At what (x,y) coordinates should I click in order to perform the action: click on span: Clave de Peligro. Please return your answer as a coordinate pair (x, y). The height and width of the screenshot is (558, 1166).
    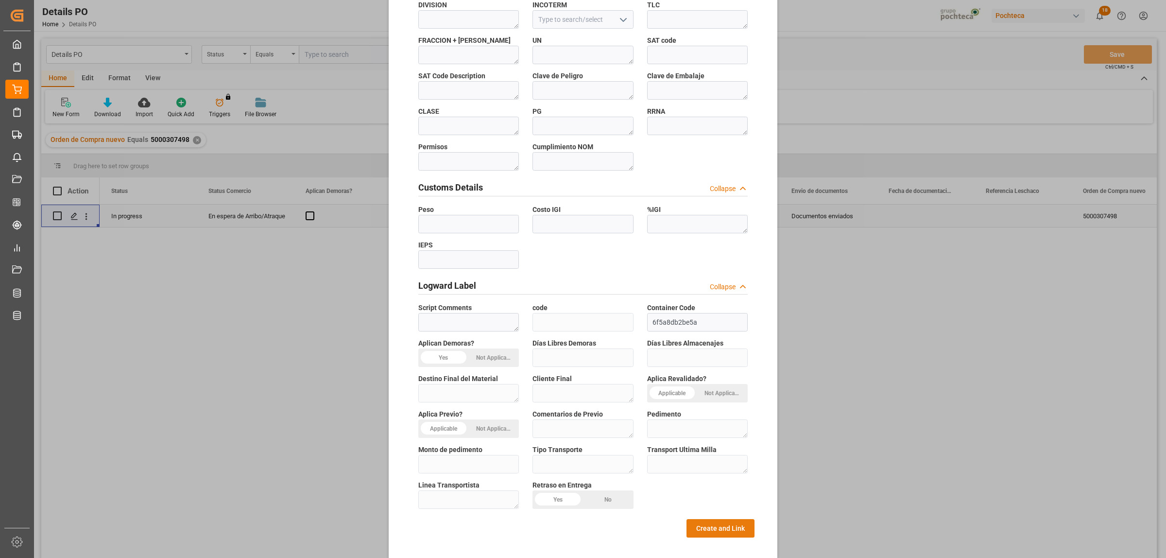
    Looking at the image, I should click on (558, 76).